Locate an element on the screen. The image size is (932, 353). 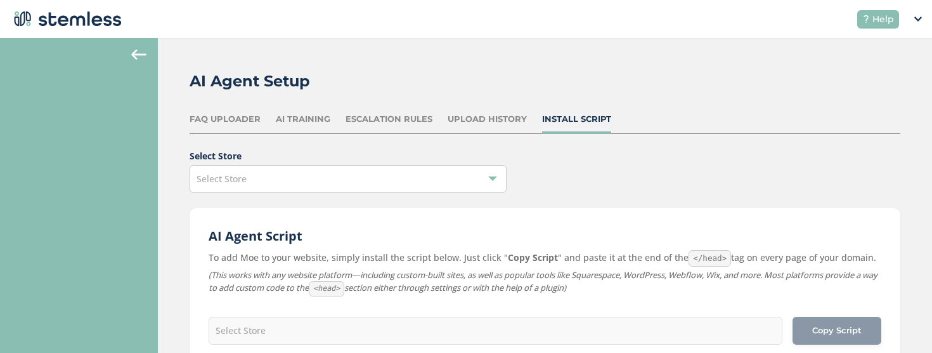
div: Upload History is located at coordinates (487, 119).